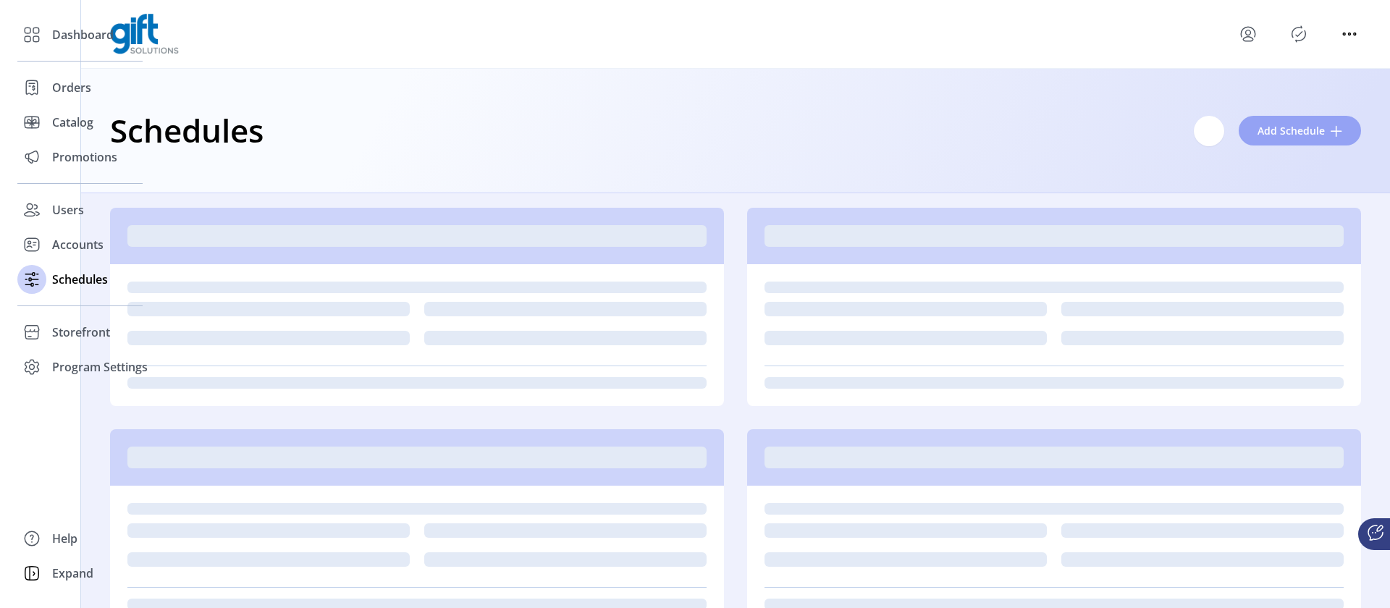 Image resolution: width=1390 pixels, height=608 pixels. Describe the element at coordinates (1299, 34) in the screenshot. I see `button: Publisher Panel` at that location.